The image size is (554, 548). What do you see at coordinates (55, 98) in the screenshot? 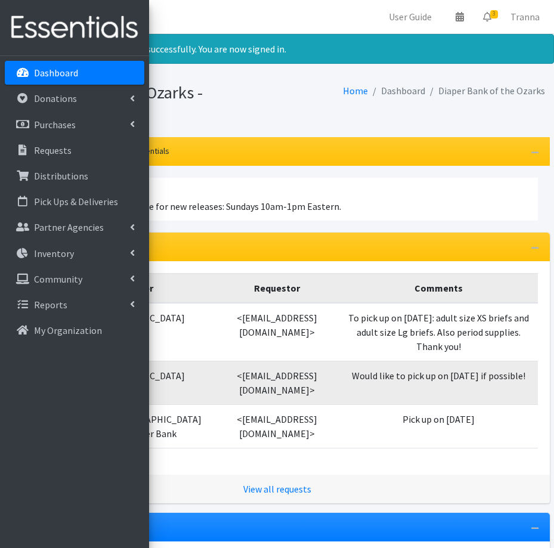
I see `p: Donations` at bounding box center [55, 98].